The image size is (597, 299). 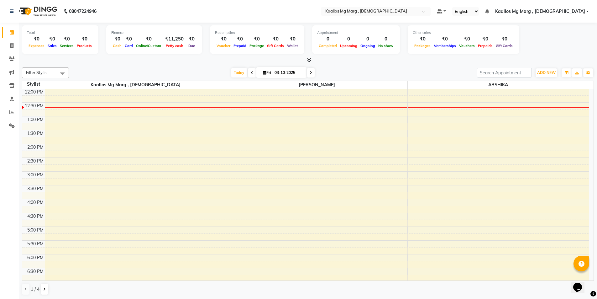 What do you see at coordinates (445, 46) in the screenshot?
I see `span: Memberships` at bounding box center [445, 46].